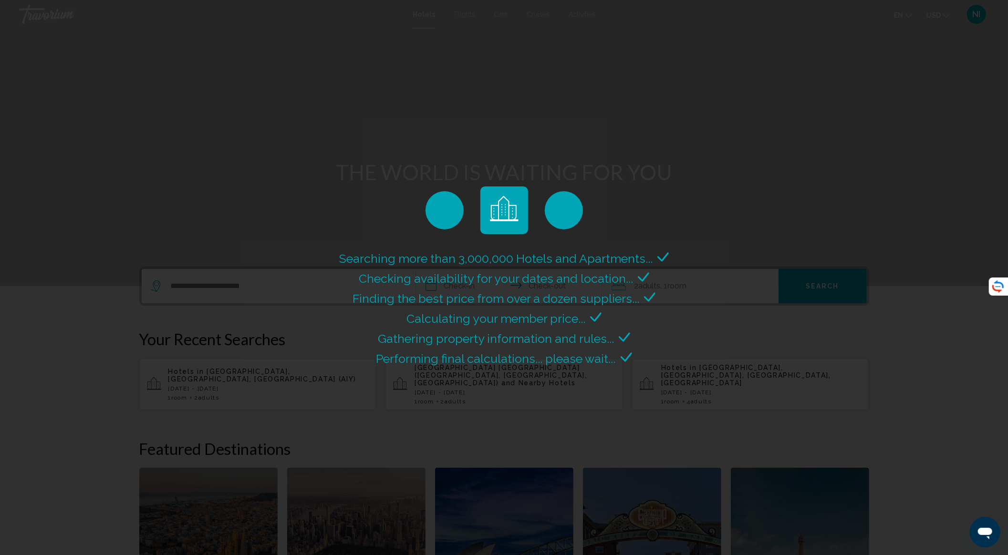 This screenshot has width=1008, height=555. I want to click on span: Finding the best price from over a dozen suppliers..., so click(496, 299).